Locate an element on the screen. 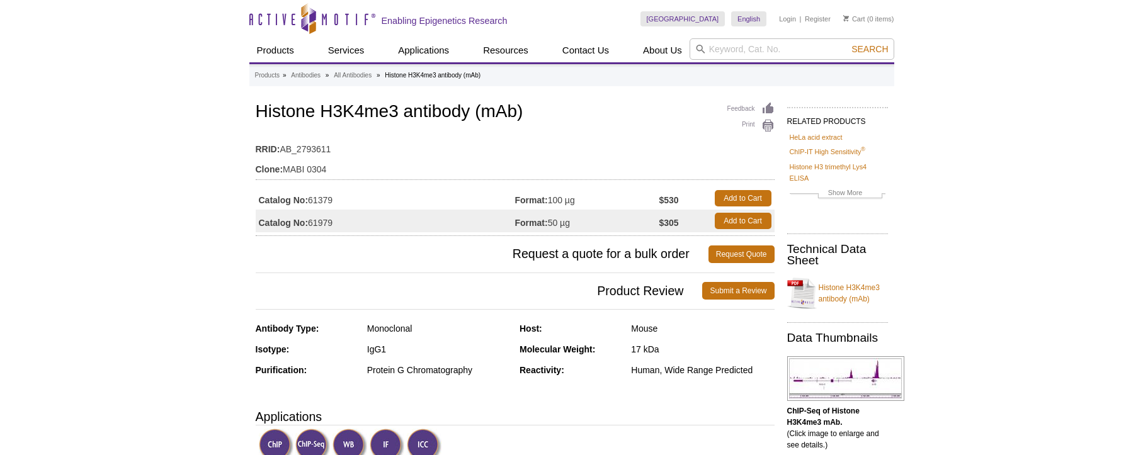 The height and width of the screenshot is (455, 1143). strong: $305 is located at coordinates (668, 223).